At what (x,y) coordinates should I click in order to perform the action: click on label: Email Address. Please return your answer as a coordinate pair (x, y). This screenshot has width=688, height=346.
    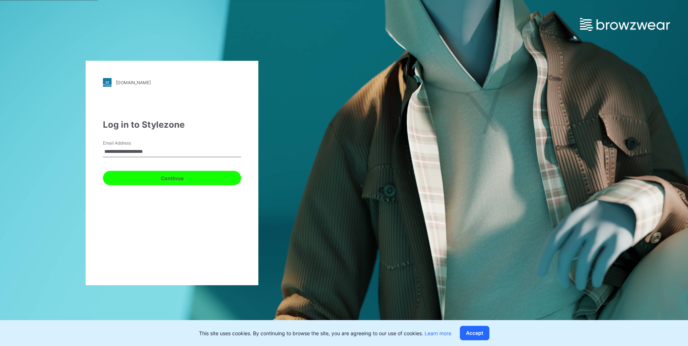
    Looking at the image, I should click on (128, 143).